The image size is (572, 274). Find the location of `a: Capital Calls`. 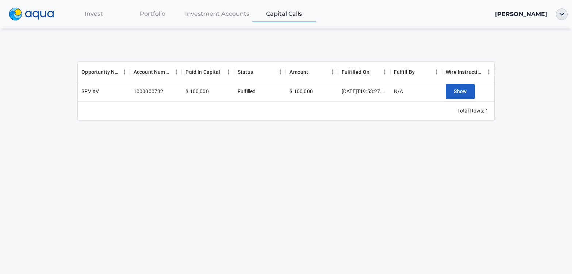

a: Capital Calls is located at coordinates (284, 14).